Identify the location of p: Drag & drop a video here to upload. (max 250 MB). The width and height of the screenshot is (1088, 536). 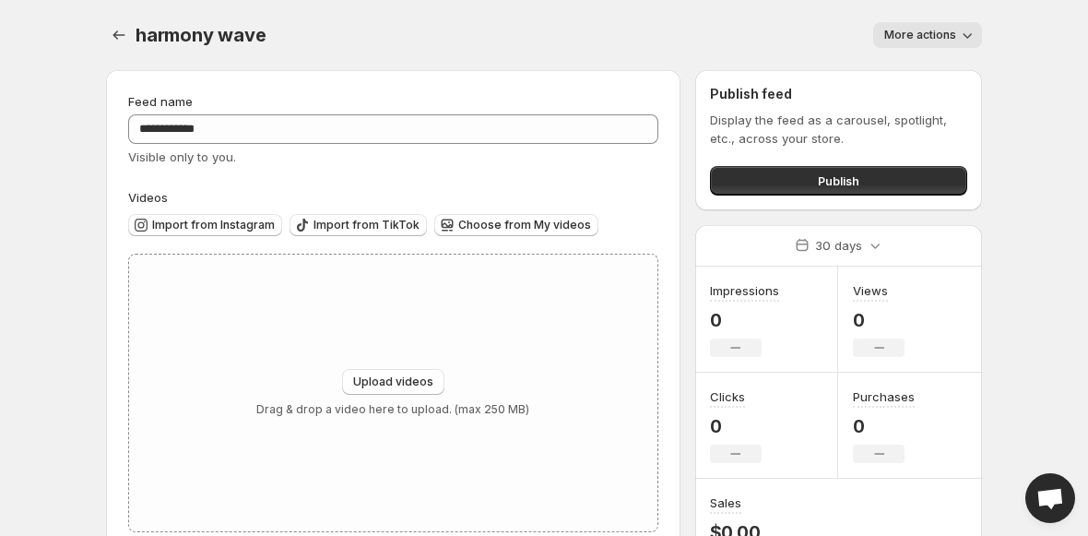
(393, 409).